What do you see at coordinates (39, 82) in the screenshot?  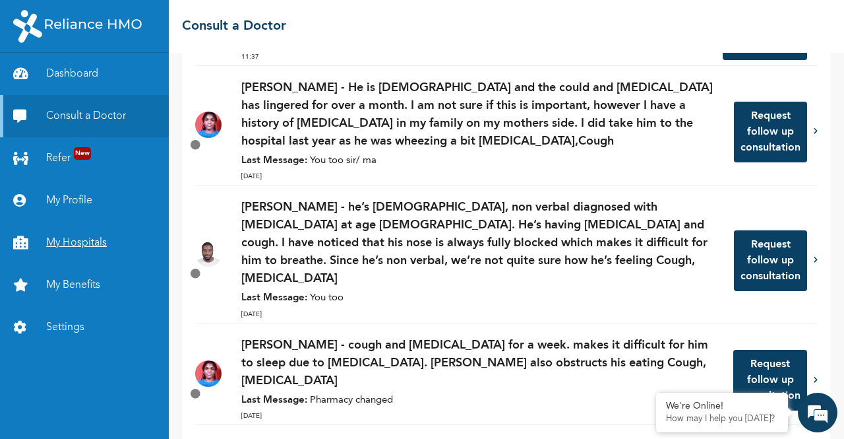 I see `img: d_794563401_company_1708531726252_794563401` at bounding box center [39, 82].